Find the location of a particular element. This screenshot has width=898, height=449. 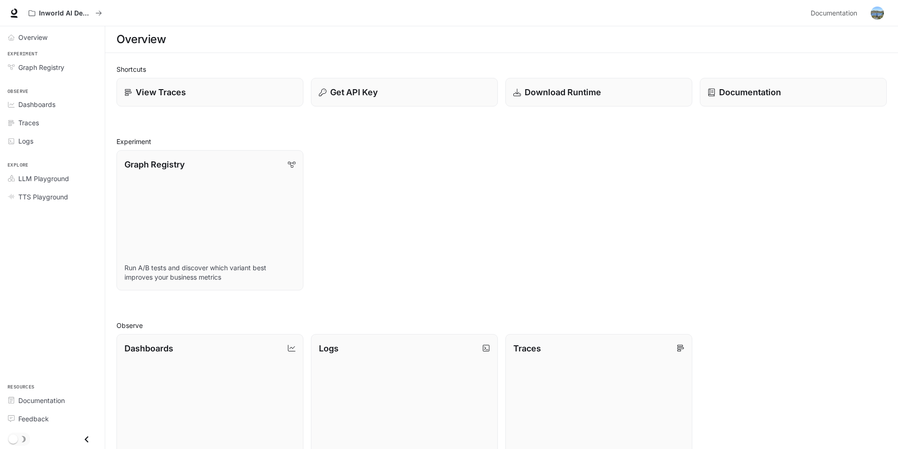

span: Overview is located at coordinates (33, 37).